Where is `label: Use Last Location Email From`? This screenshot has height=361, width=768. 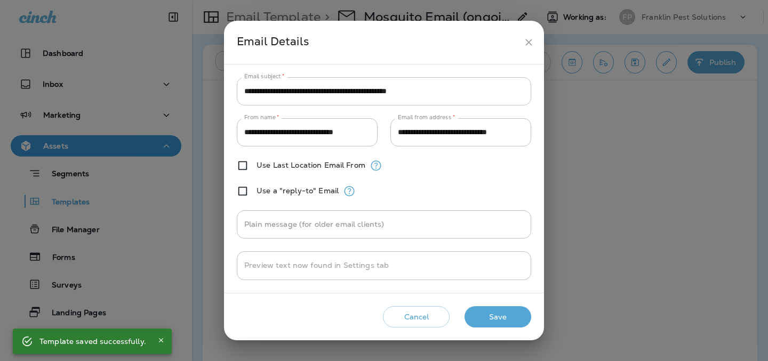
label: Use Last Location Email From is located at coordinates (311, 165).